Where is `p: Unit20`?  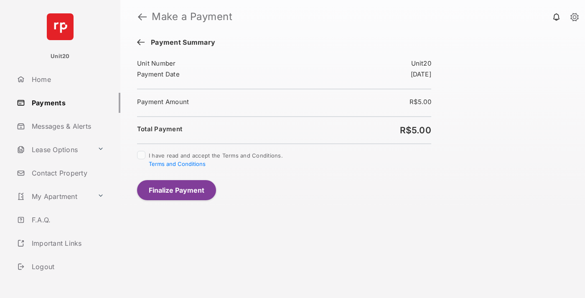
p: Unit20 is located at coordinates (60, 56).